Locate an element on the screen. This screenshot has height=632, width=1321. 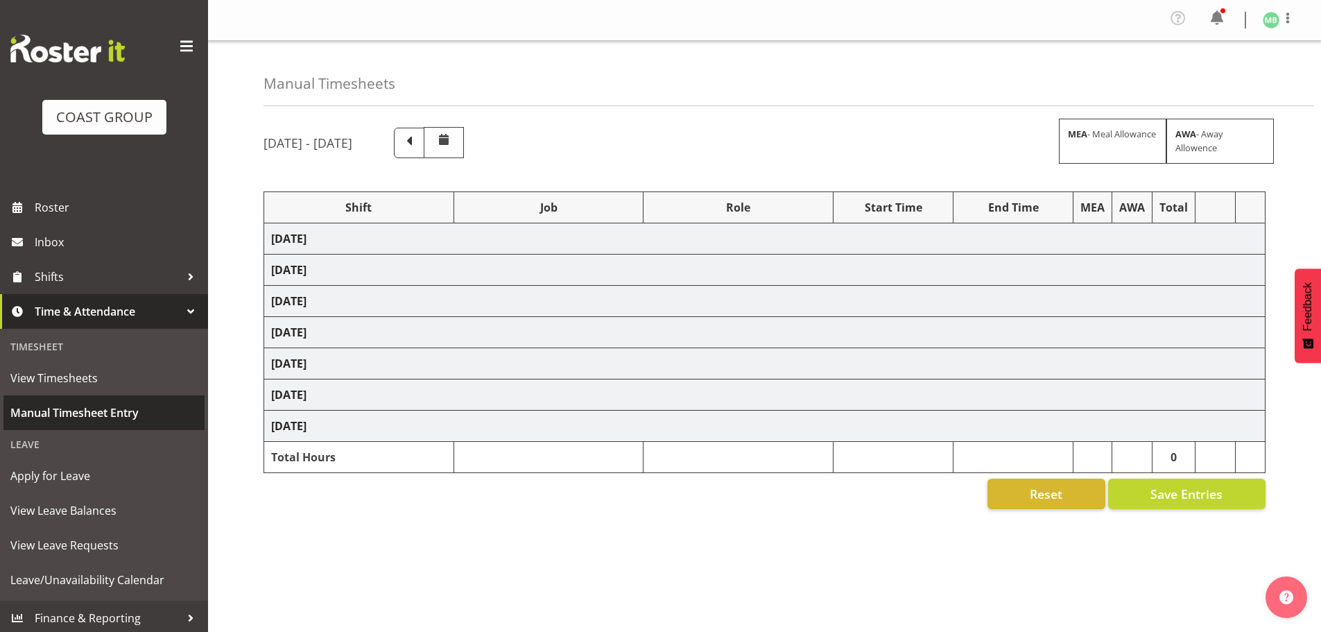
div: - Meal Allowance is located at coordinates (1112, 141).